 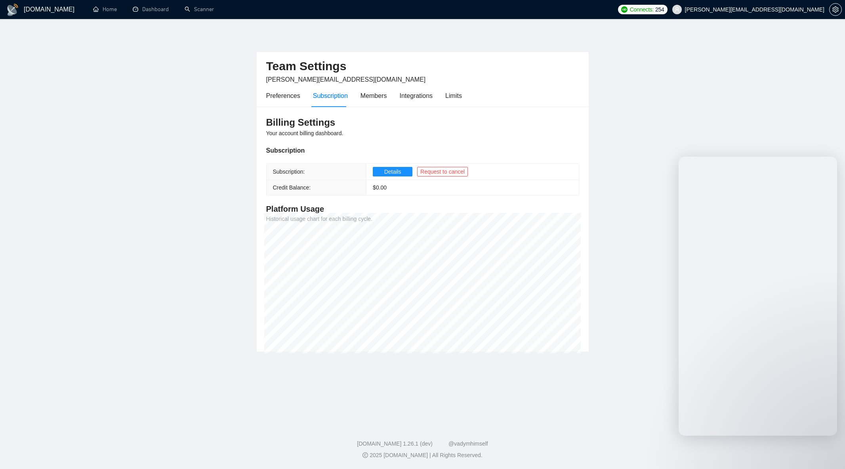 What do you see at coordinates (105, 9) in the screenshot?
I see `a: homeHome` at bounding box center [105, 9].